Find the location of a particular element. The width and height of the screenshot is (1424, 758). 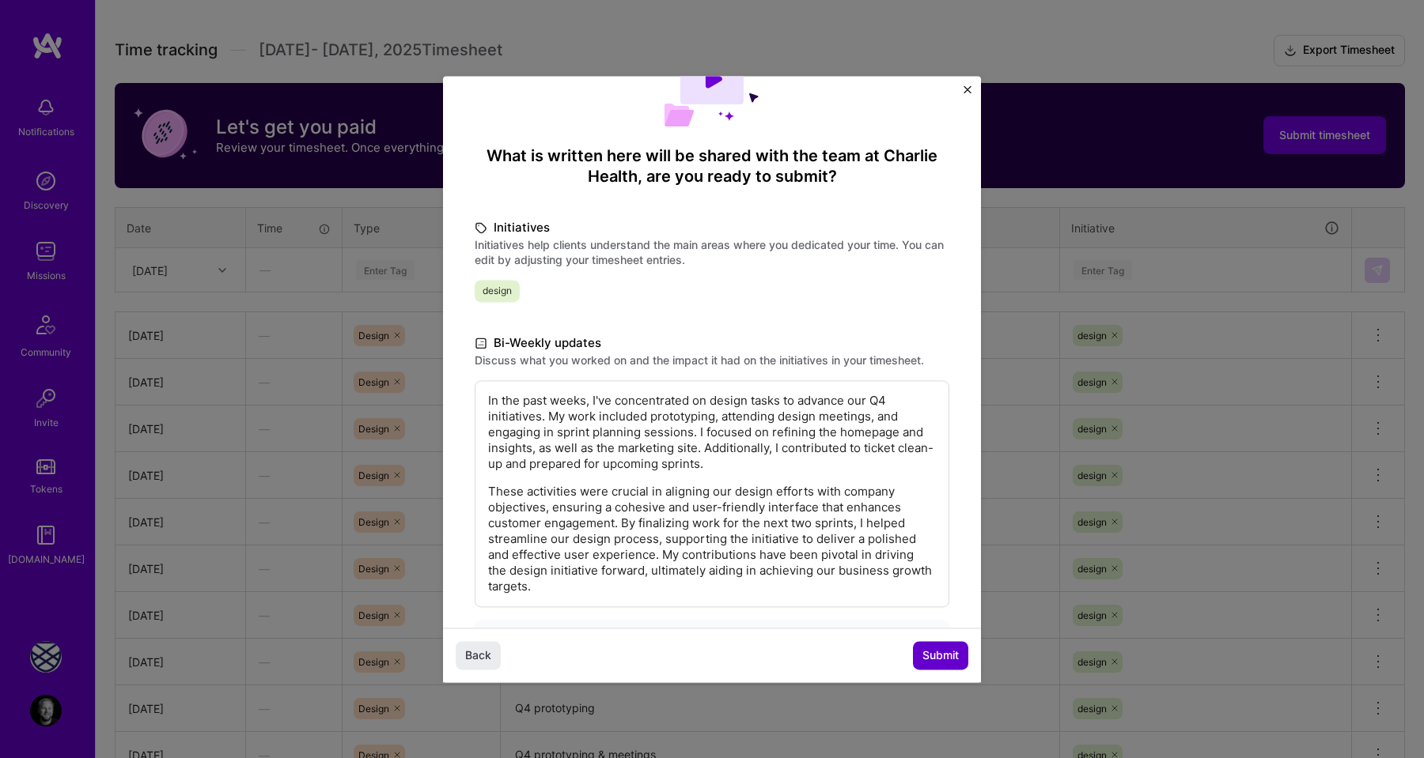

img: Demo day is located at coordinates (712, 78).